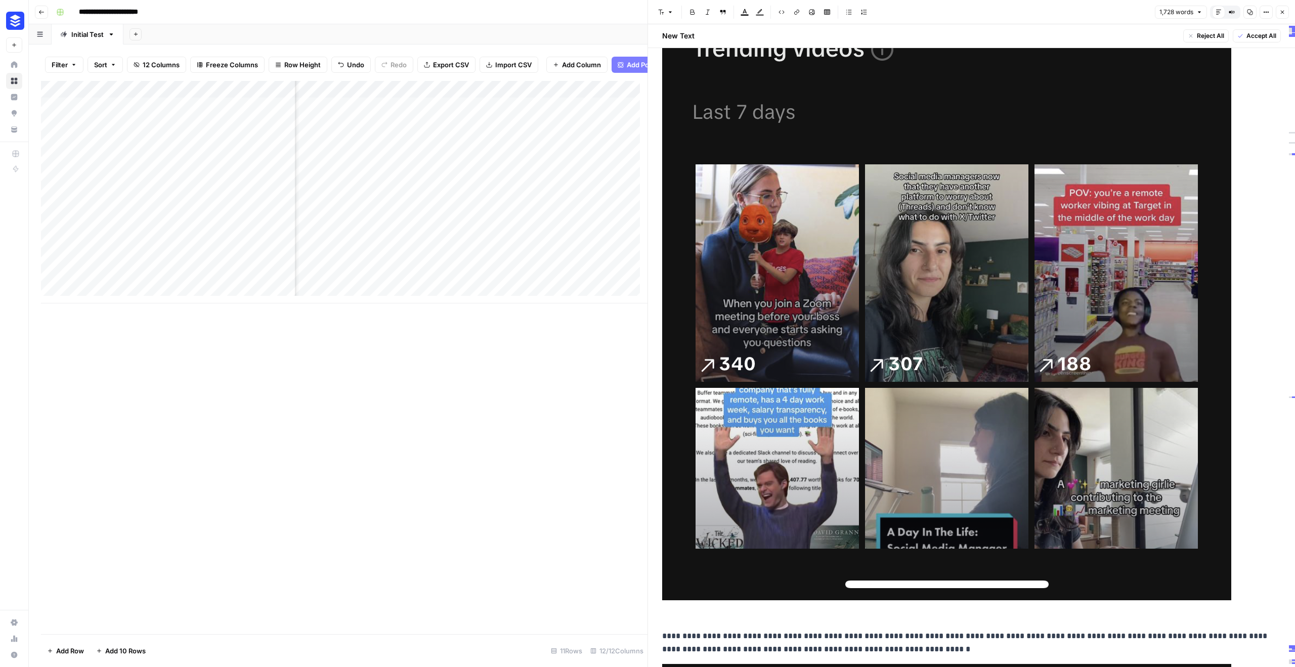 The width and height of the screenshot is (1295, 667). Describe the element at coordinates (105, 65) in the screenshot. I see `button: Sort` at that location.